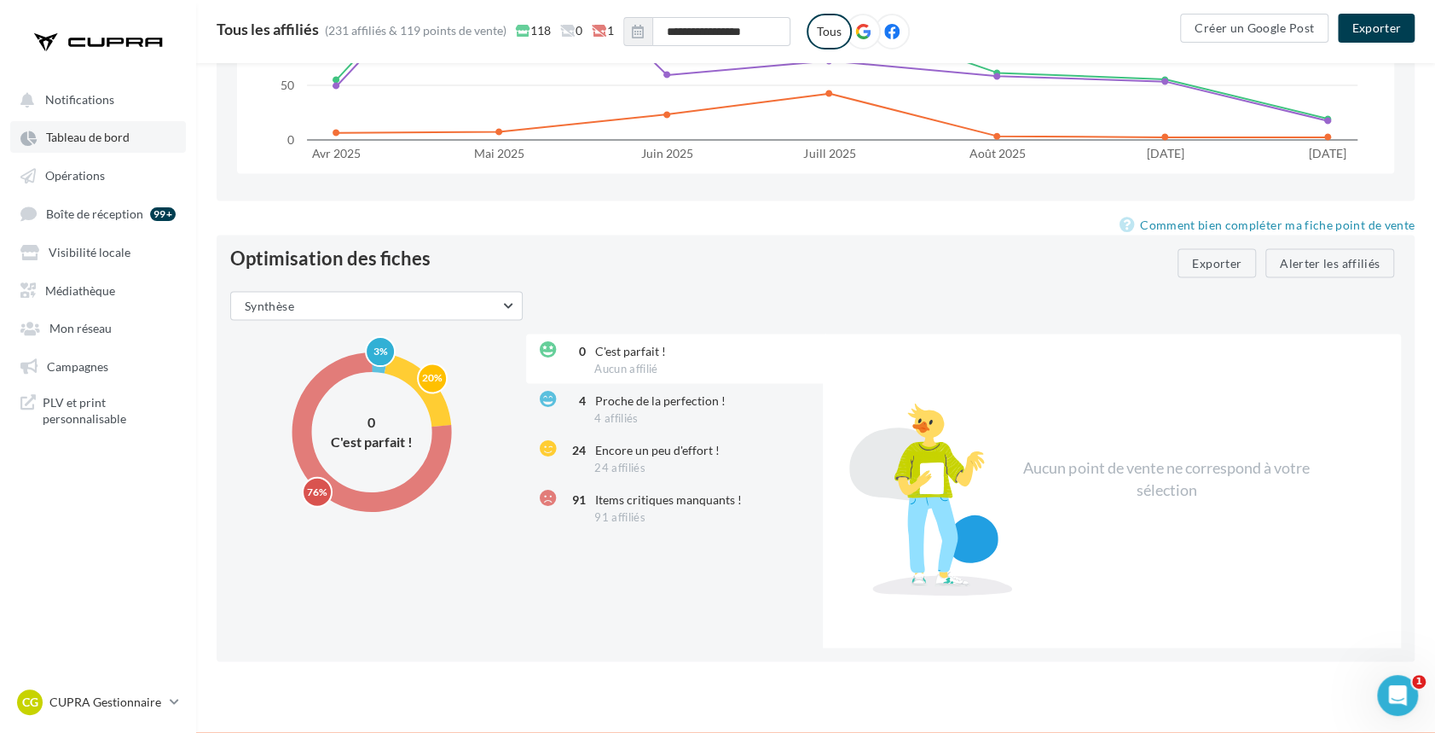 The height and width of the screenshot is (733, 1435). What do you see at coordinates (98, 212) in the screenshot?
I see `a: Boîte de réception 99+` at bounding box center [98, 212].